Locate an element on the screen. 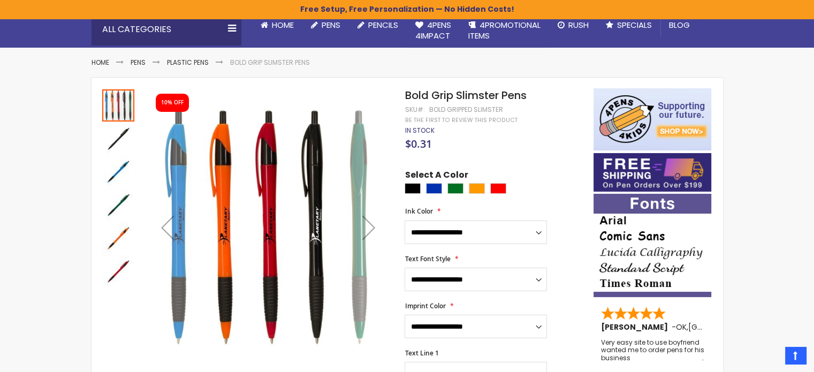 This screenshot has height=372, width=814. span: $0.31 is located at coordinates (418, 143).